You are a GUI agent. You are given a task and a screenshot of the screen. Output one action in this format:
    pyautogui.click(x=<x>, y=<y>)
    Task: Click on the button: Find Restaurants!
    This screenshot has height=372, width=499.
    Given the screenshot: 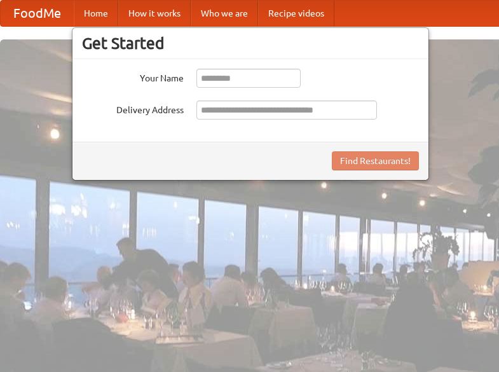 What is the action you would take?
    pyautogui.click(x=375, y=161)
    